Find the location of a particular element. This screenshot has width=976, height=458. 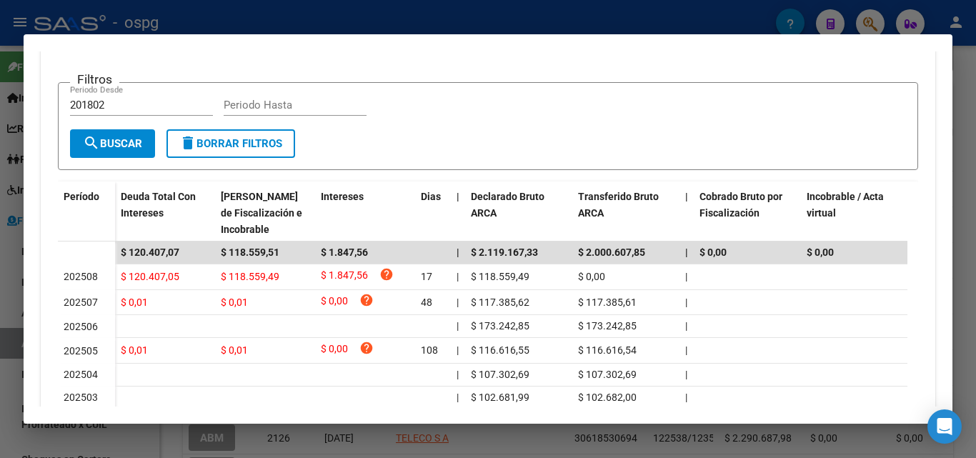

span: $ 118.559,51 is located at coordinates (250, 252).